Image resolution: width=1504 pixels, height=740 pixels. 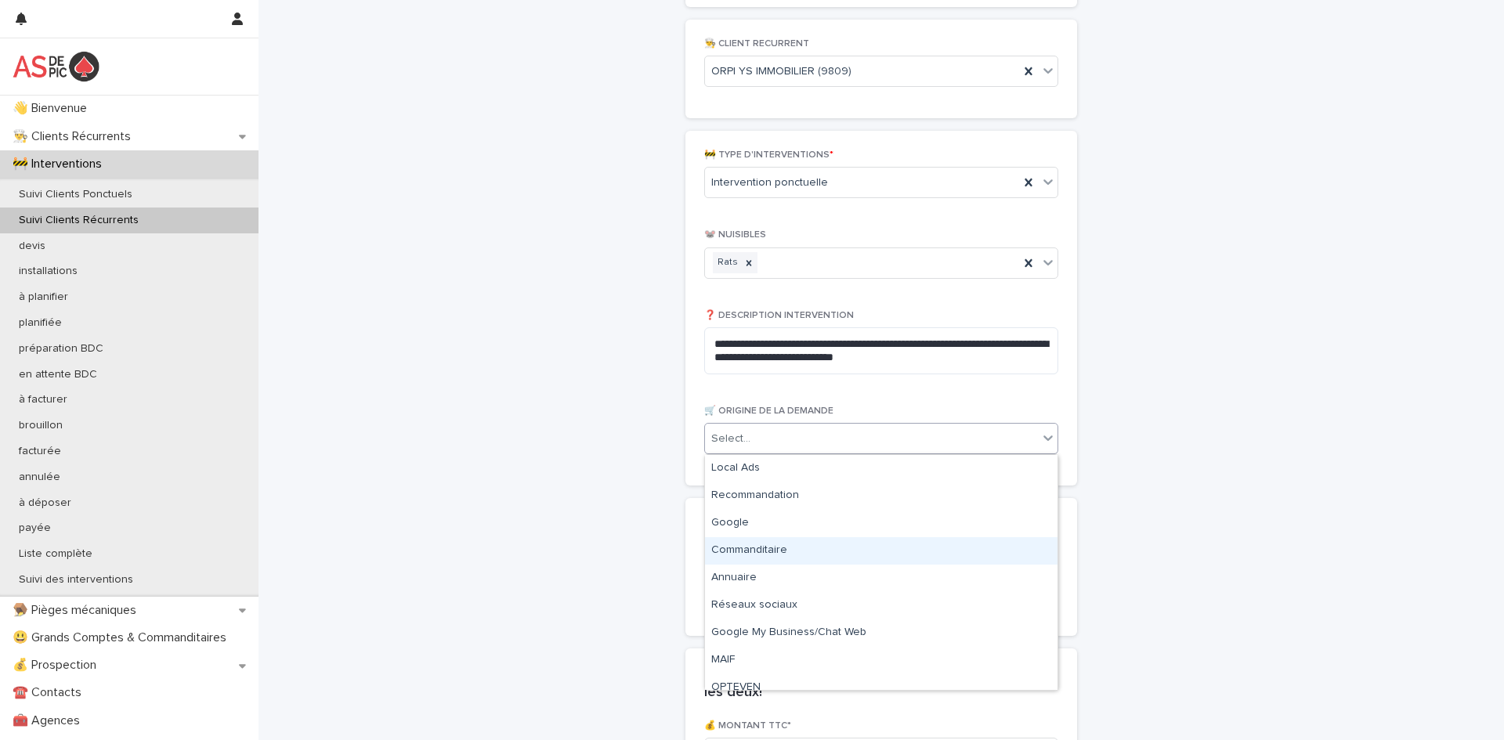 What do you see at coordinates (78, 610) in the screenshot?
I see `p: 🪤 Pièges mécaniques` at bounding box center [78, 610].